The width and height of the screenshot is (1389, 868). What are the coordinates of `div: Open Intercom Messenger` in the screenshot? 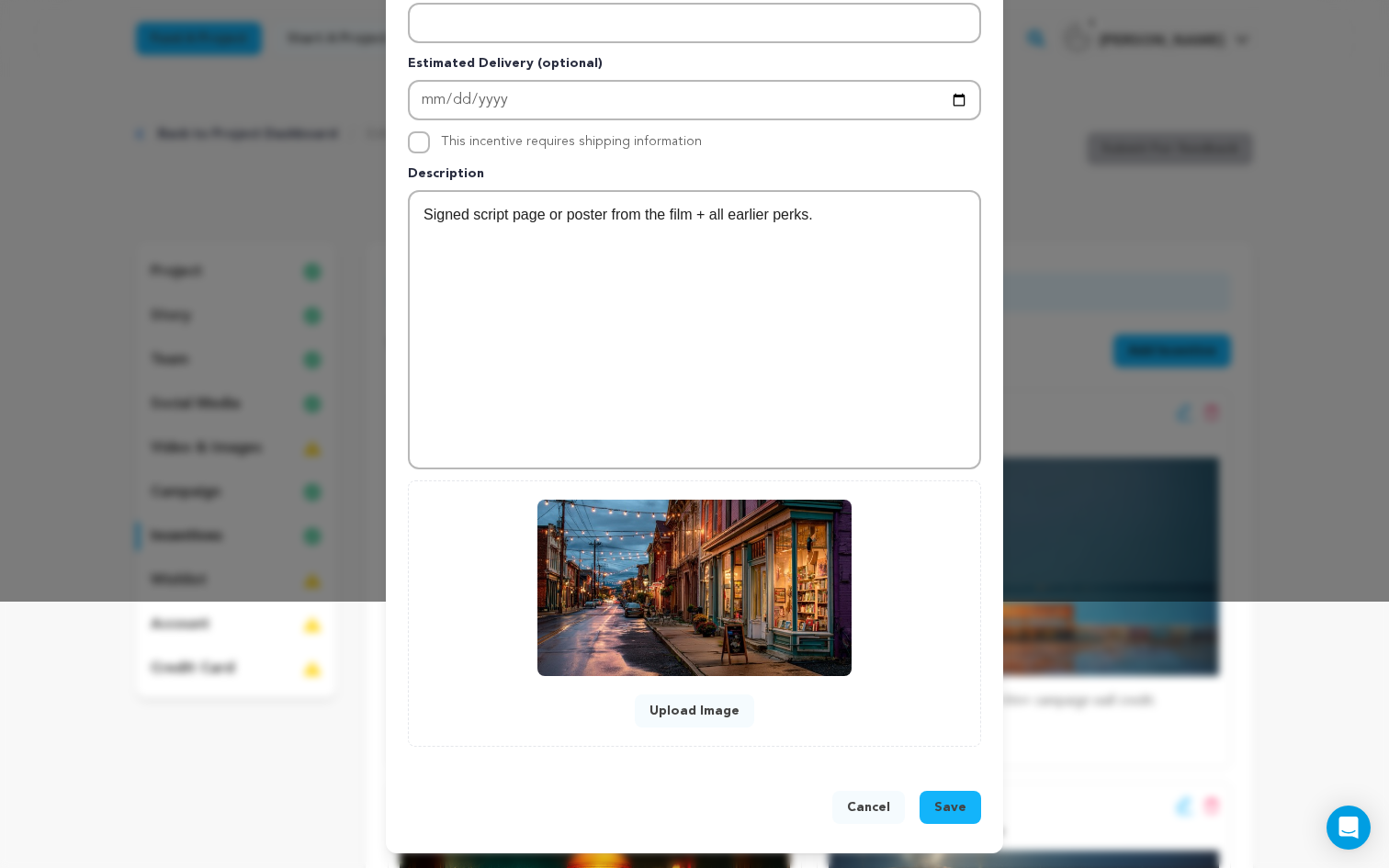 It's located at (1348, 828).